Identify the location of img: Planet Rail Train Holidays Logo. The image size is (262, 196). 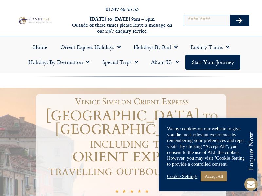
(35, 20).